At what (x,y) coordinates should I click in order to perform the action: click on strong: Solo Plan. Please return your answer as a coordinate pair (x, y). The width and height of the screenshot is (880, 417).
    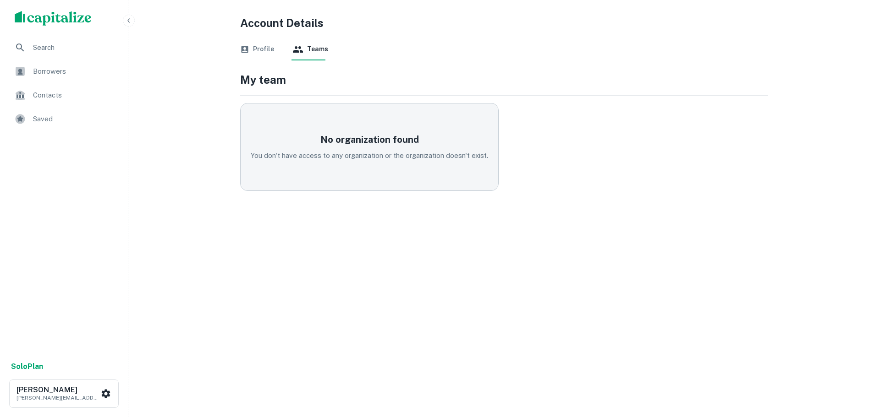
    Looking at the image, I should click on (27, 367).